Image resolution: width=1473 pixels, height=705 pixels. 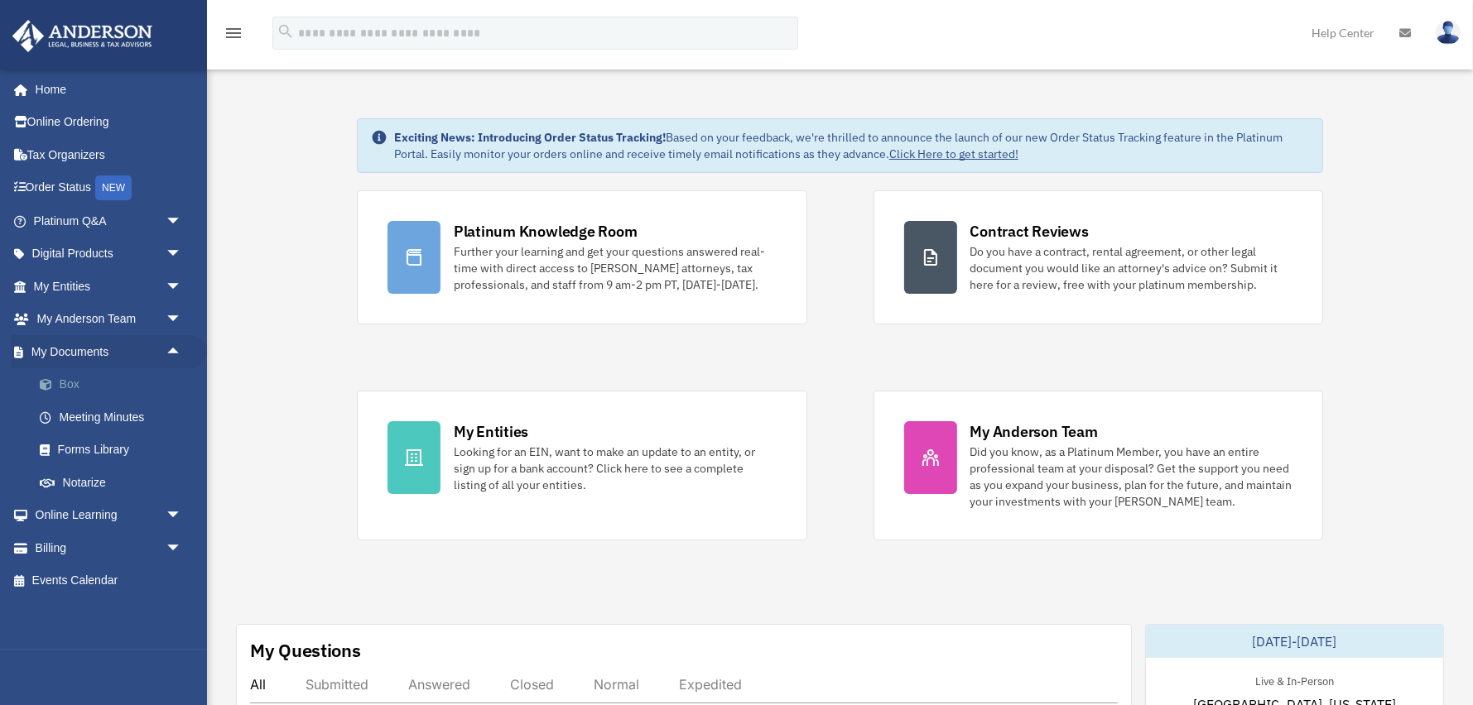 What do you see at coordinates (109, 221) in the screenshot?
I see `a: Platinum Q&Aarrow_drop_down` at bounding box center [109, 221].